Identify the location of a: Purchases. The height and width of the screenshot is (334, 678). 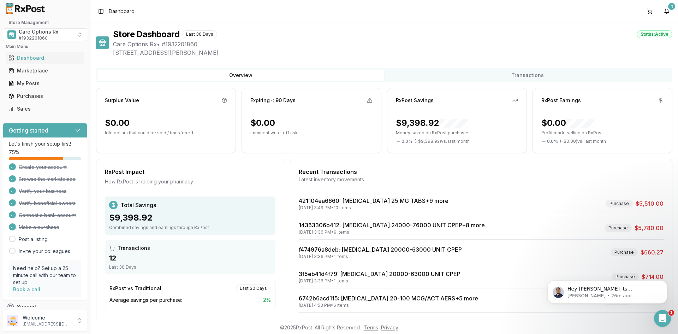
(45, 96).